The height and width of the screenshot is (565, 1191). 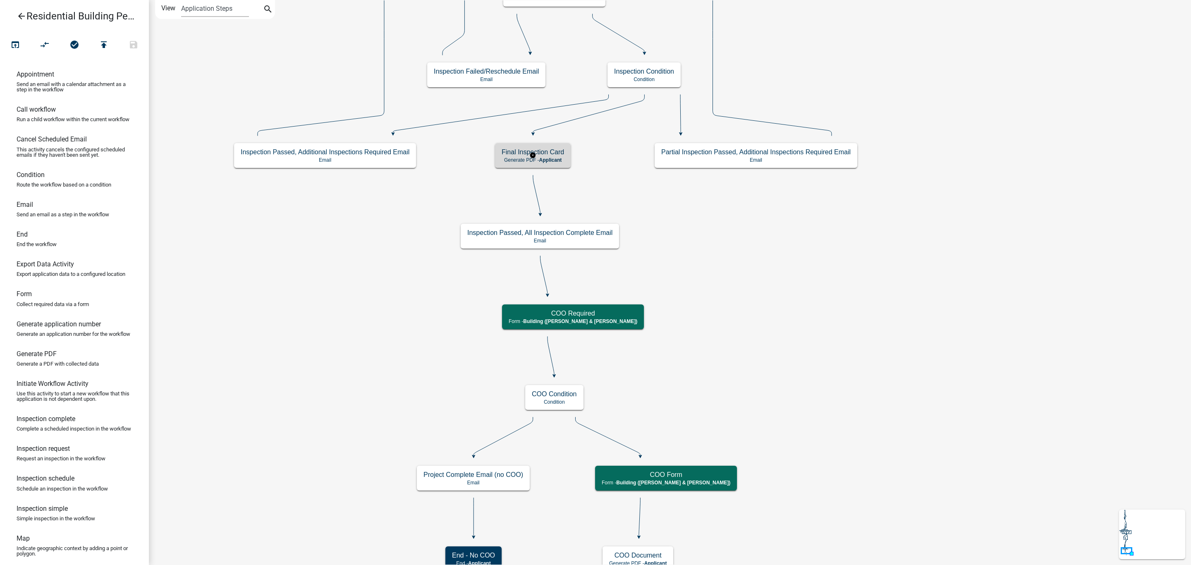 What do you see at coordinates (74, 396) in the screenshot?
I see `p: Use this activity to start a new workflow that this application is not dependent upon.` at bounding box center [74, 396].